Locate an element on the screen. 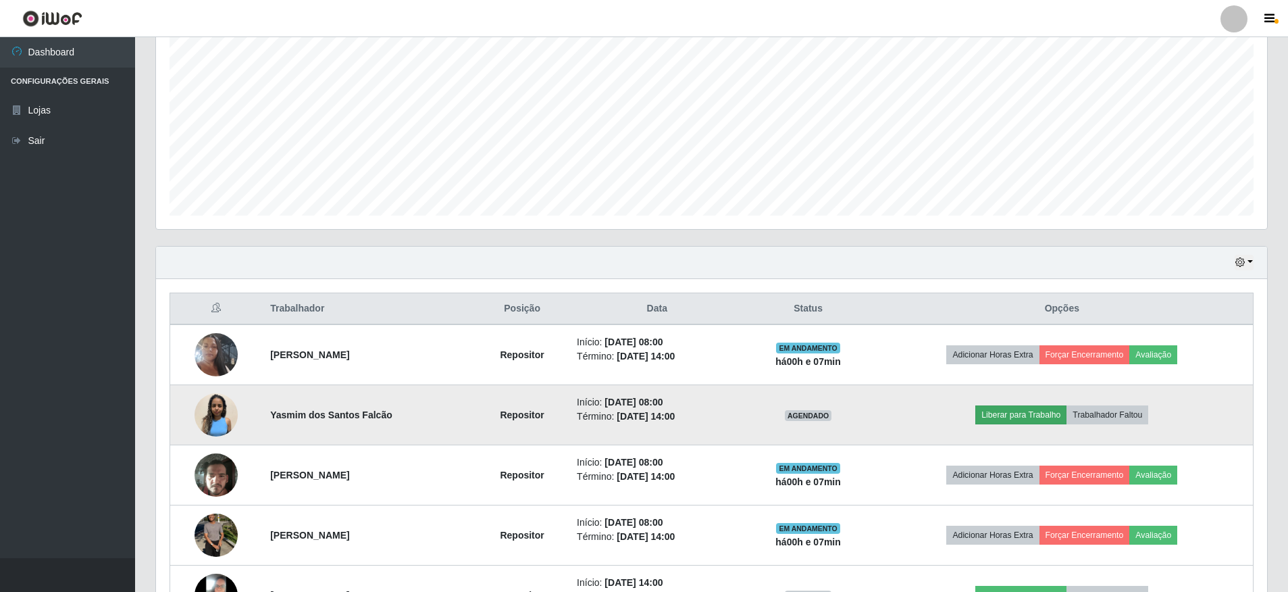  button: Liberar para Trabalho is located at coordinates (1021, 415).